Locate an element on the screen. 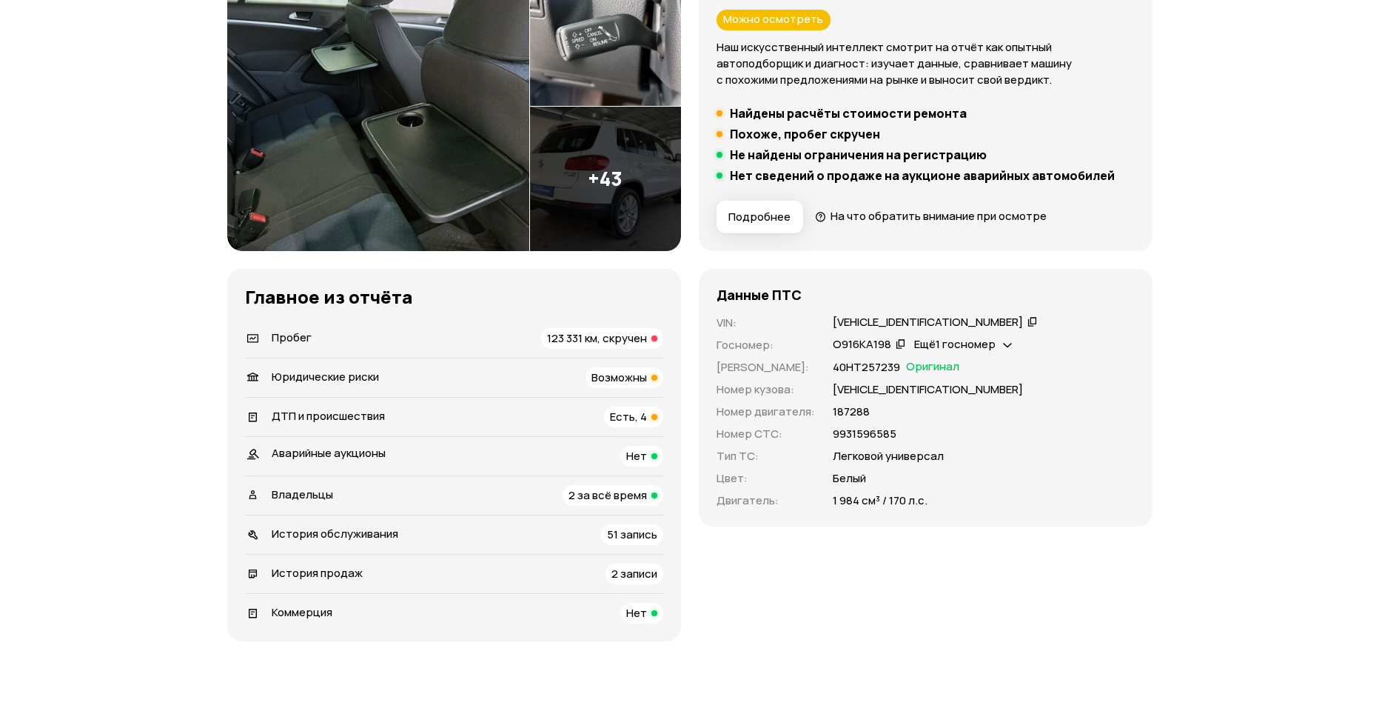 The image size is (1379, 714). div: Можно осмотреть is located at coordinates (774, 20).